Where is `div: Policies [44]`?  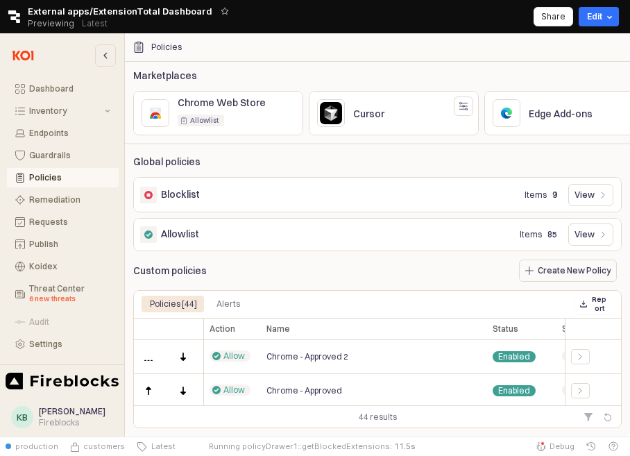 div: Policies [44] is located at coordinates (173, 304).